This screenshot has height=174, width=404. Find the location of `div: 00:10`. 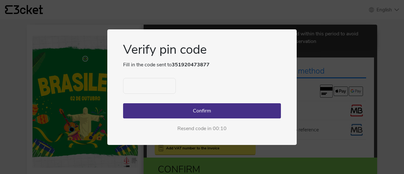

div: 00:10 is located at coordinates (219, 128).